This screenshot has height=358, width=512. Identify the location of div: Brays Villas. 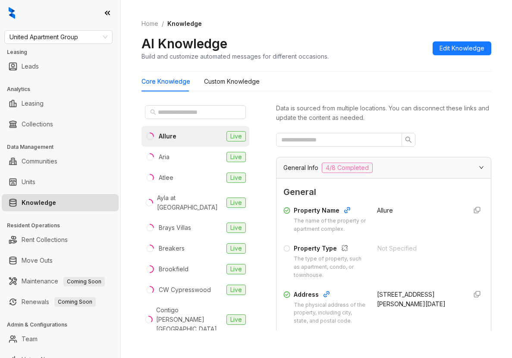
(175, 228).